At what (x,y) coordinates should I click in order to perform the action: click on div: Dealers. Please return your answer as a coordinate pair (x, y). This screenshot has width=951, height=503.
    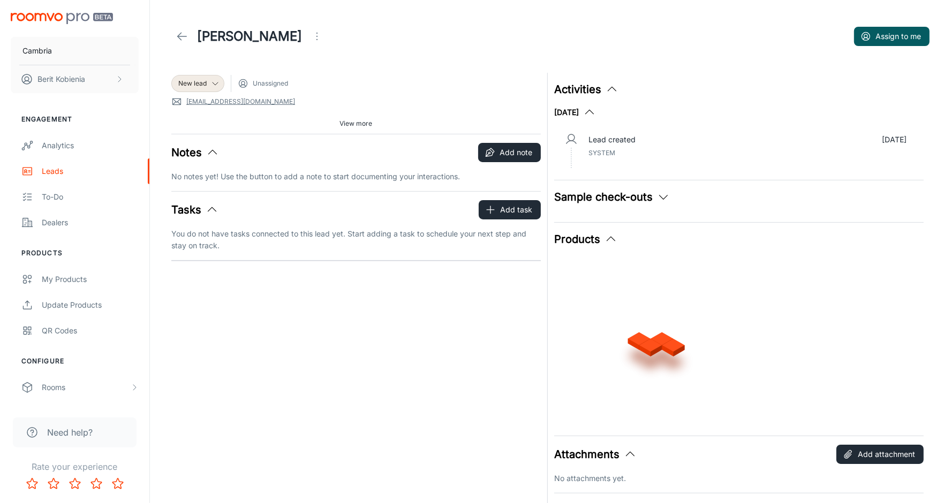
    Looking at the image, I should click on (90, 223).